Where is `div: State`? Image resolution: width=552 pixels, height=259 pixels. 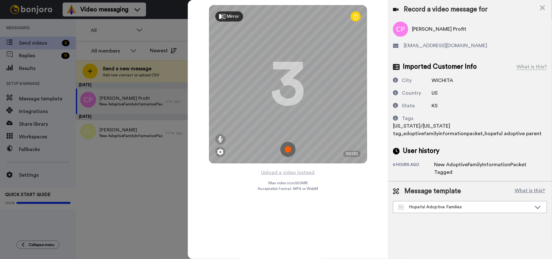 div: State is located at coordinates (408, 106).